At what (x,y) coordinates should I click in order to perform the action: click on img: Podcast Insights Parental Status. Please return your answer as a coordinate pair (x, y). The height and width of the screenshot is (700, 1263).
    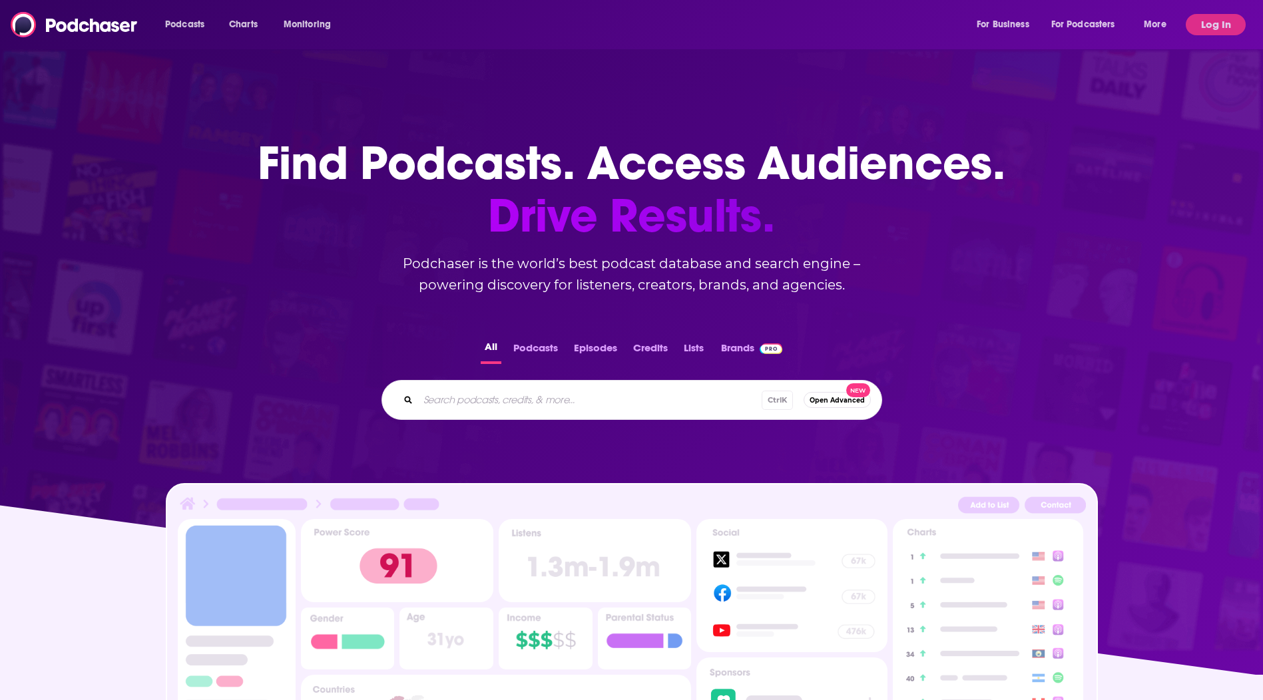
    Looking at the image, I should click on (644, 638).